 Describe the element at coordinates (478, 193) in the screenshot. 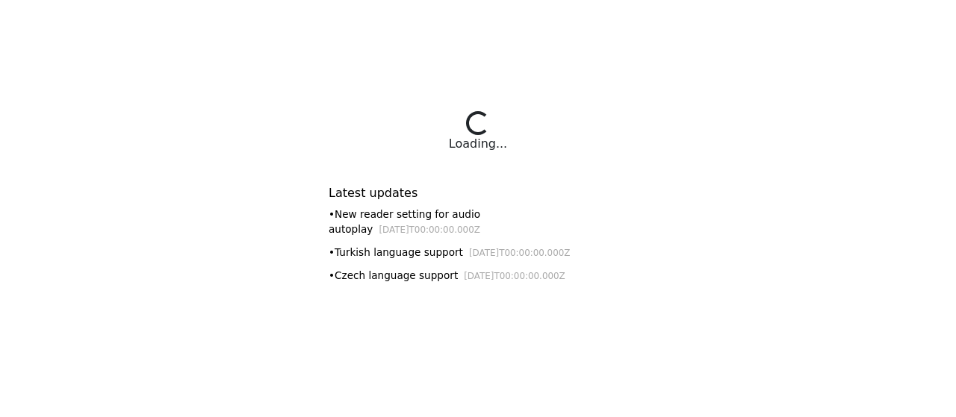

I see `h6: Latest updates` at that location.